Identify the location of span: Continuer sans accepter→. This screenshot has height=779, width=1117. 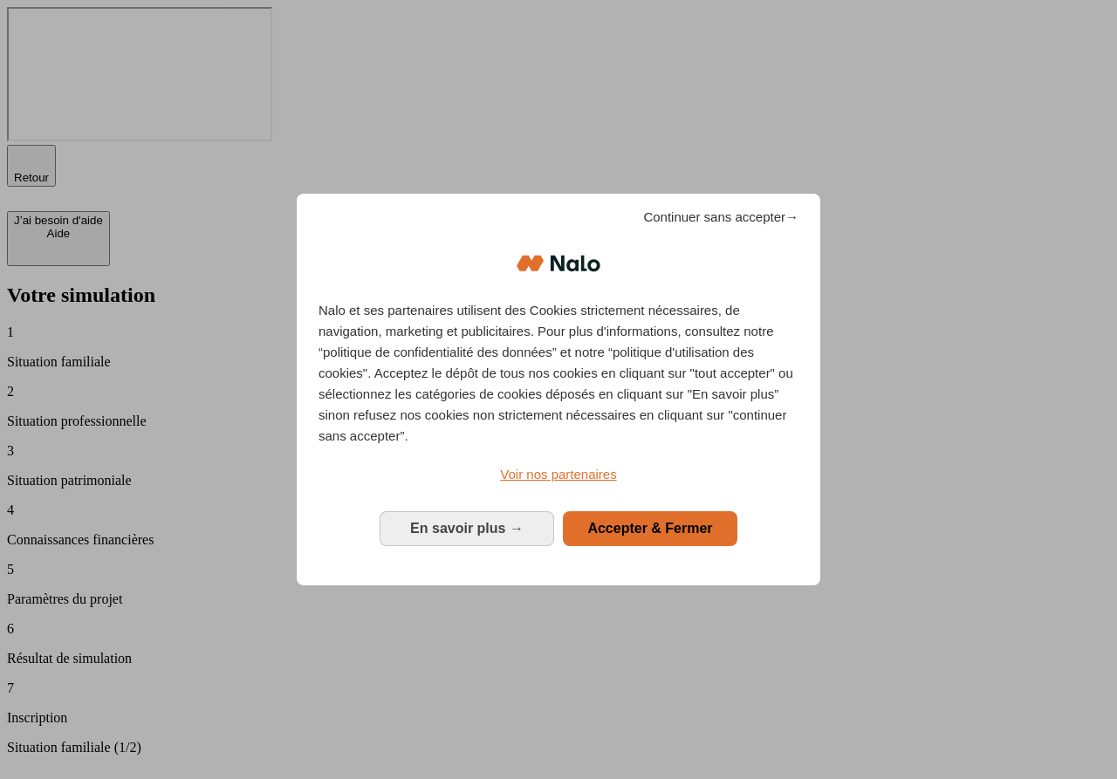
(721, 217).